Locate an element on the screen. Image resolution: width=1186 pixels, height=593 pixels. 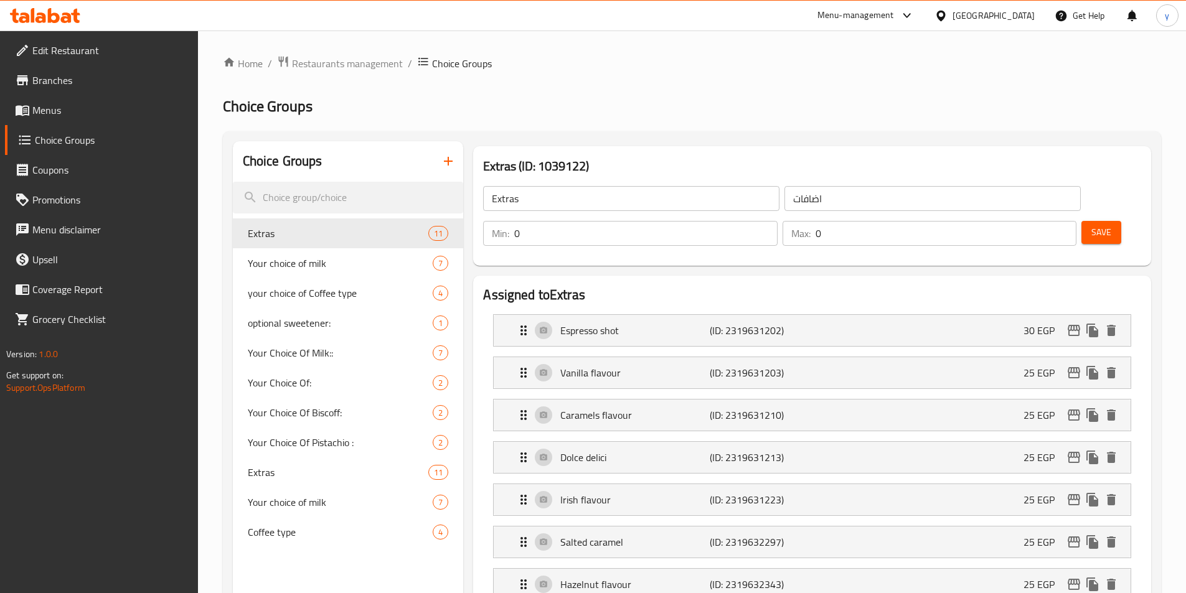
p: (ID: 2319631203) is located at coordinates (759, 373).